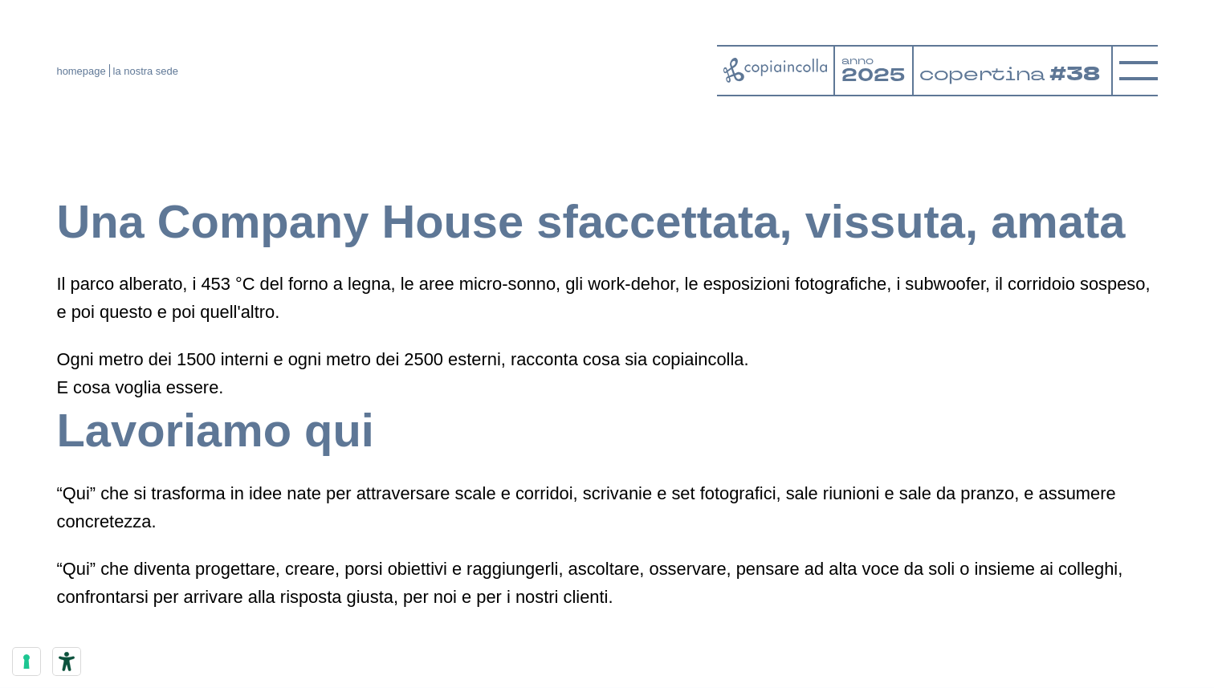  Describe the element at coordinates (80, 71) in the screenshot. I see `a: homepage` at that location.